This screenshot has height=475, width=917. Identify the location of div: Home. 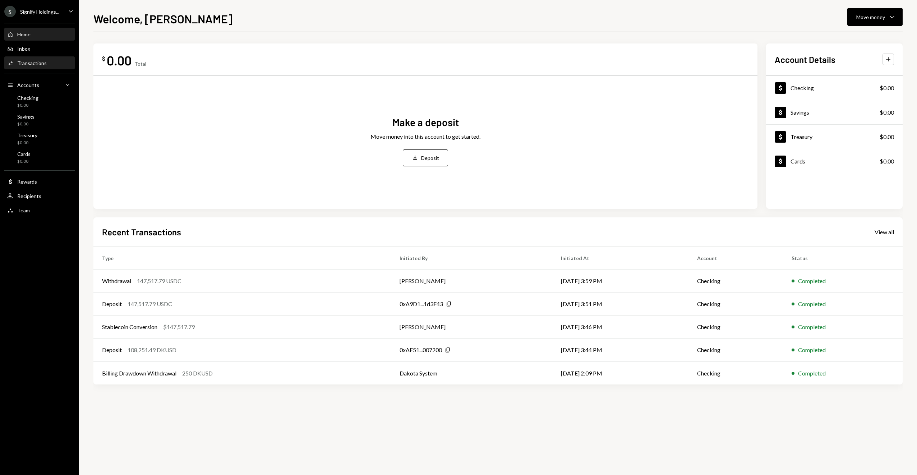
(24, 34).